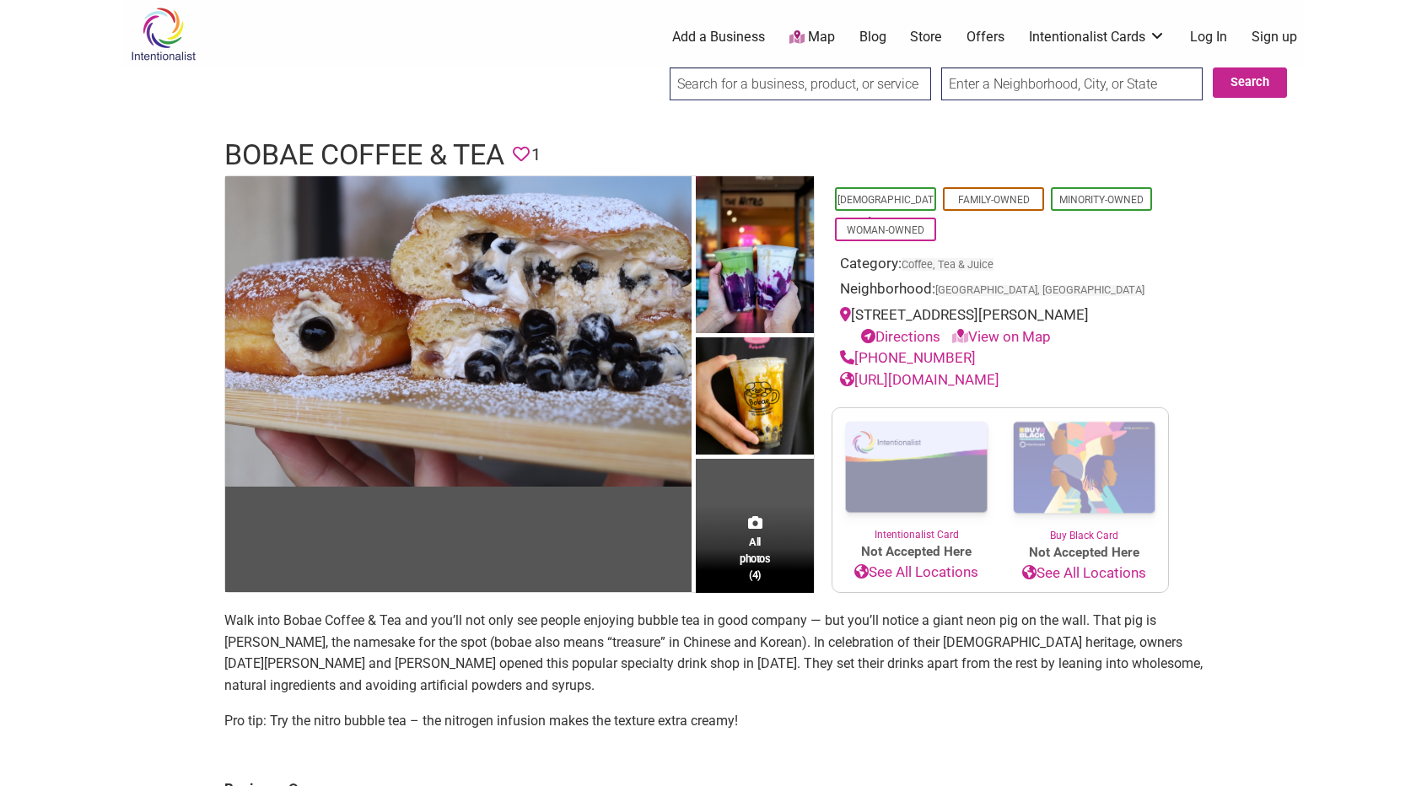 This screenshot has height=786, width=1427. I want to click on img: Intentionalist, so click(163, 34).